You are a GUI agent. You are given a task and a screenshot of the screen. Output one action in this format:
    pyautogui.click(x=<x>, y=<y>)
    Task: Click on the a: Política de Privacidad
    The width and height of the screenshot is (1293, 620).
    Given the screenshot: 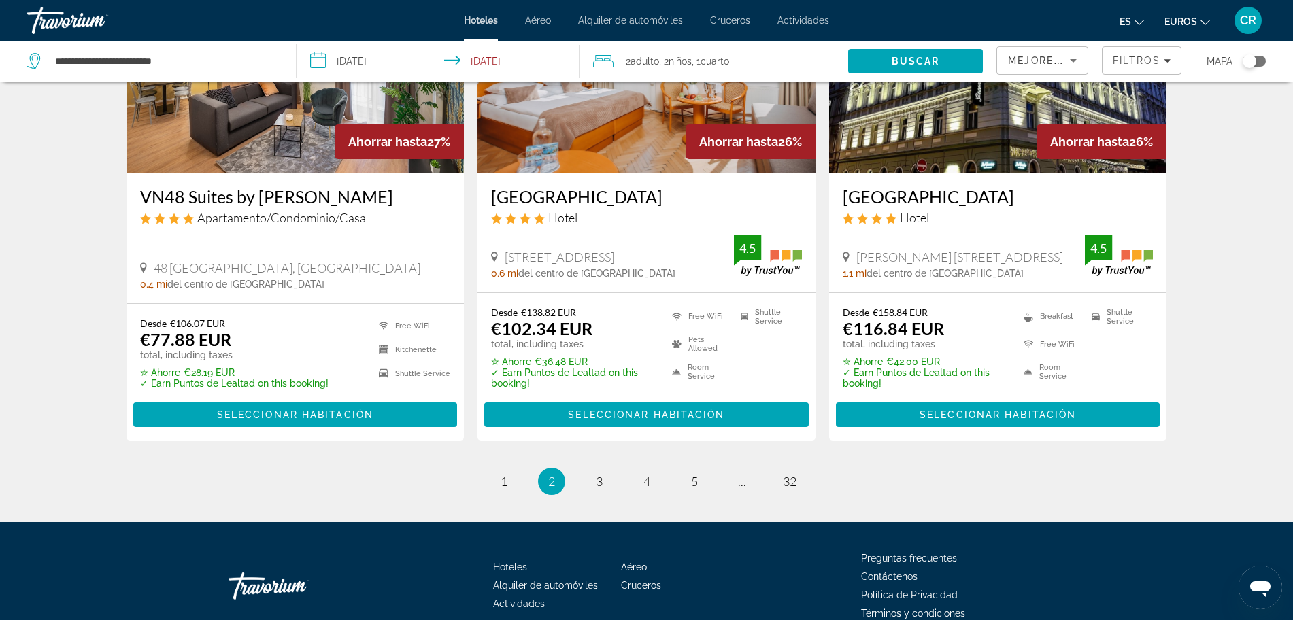 What is the action you would take?
    pyautogui.click(x=909, y=595)
    